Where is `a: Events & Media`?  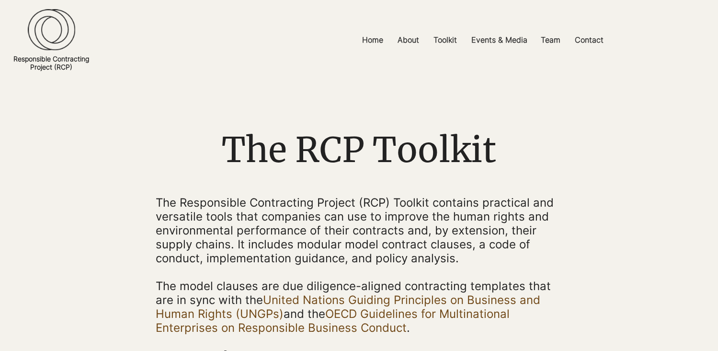
a: Events & Media is located at coordinates (499, 40).